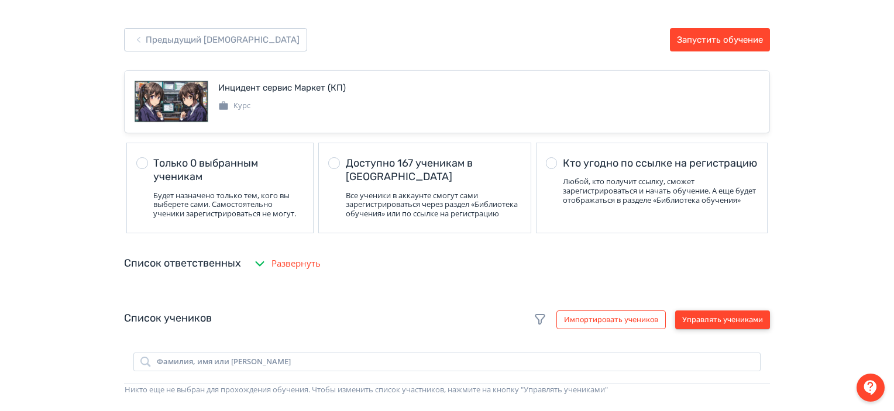 This screenshot has height=411, width=894. Describe the element at coordinates (183, 263) in the screenshot. I see `div: Список ответственных` at that location.